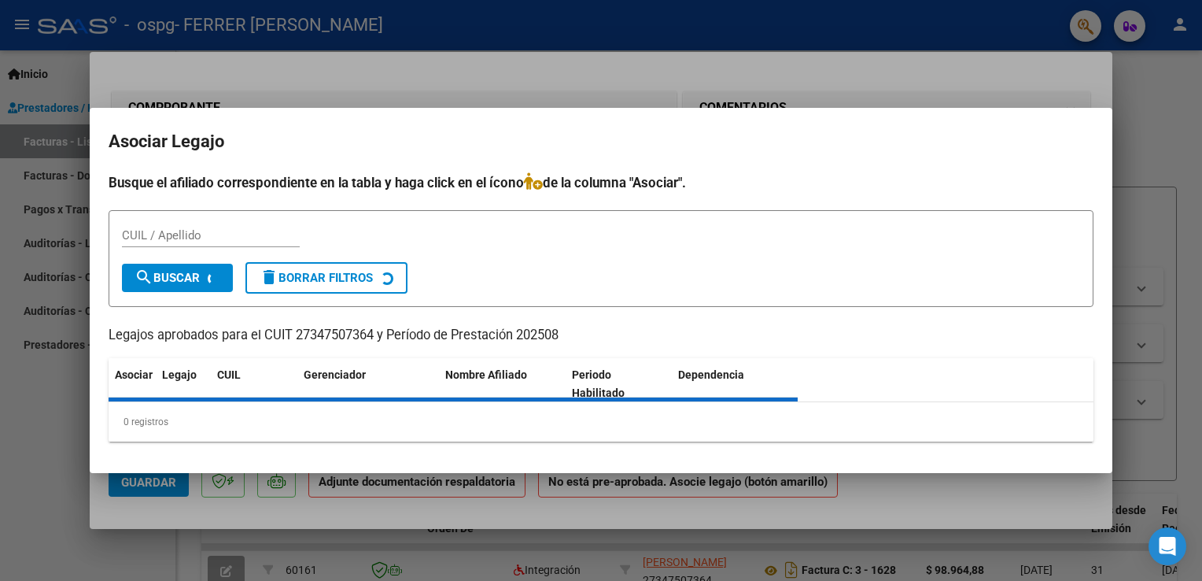 This screenshot has width=1202, height=581. What do you see at coordinates (144, 277) in the screenshot?
I see `mat-icon: search` at bounding box center [144, 277].